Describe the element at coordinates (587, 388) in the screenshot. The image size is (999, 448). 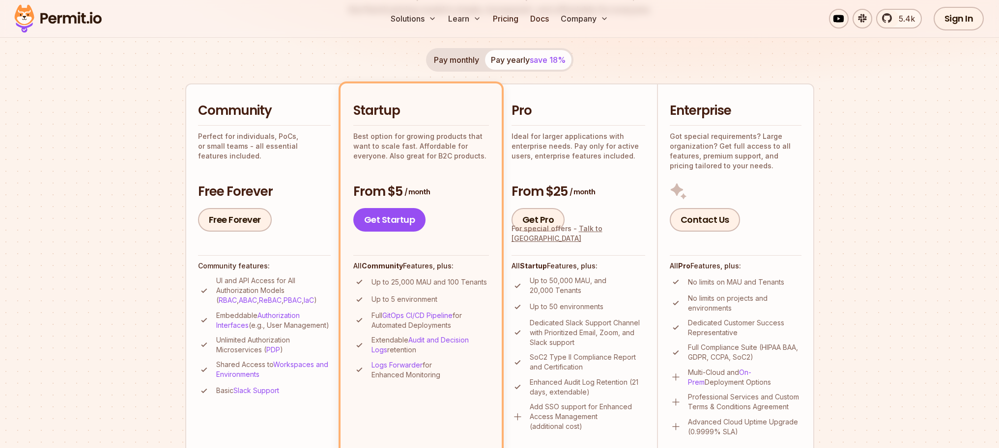
I see `p: Enhanced Audit Log Retention (21 days, extendable)` at that location.